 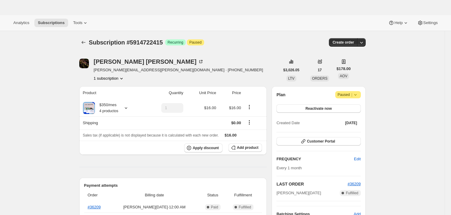 What do you see at coordinates (89, 108) in the screenshot?
I see `img: product img` at bounding box center [89, 108].